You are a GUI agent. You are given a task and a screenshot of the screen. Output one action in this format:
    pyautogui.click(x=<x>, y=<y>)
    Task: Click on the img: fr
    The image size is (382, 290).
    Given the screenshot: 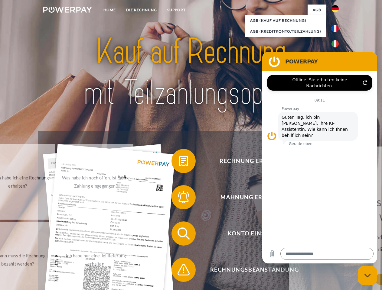 What is the action you would take?
    pyautogui.click(x=335, y=28)
    